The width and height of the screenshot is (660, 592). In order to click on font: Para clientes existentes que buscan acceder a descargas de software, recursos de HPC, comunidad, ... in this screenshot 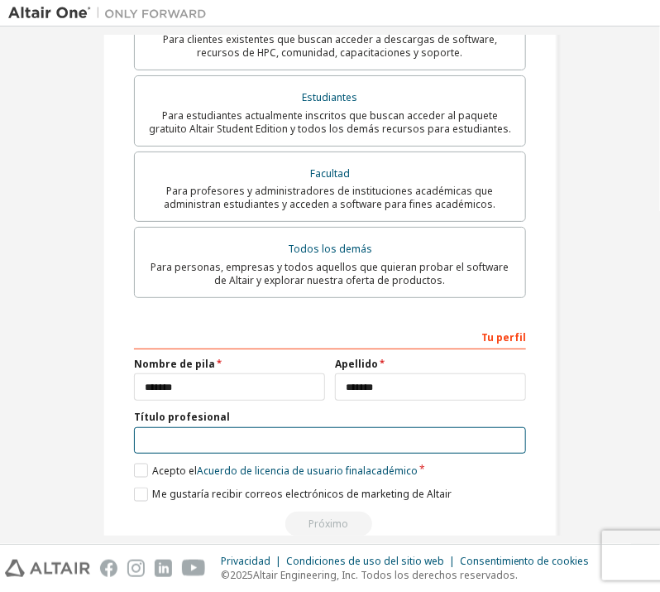, I will do `click(330, 46)`.